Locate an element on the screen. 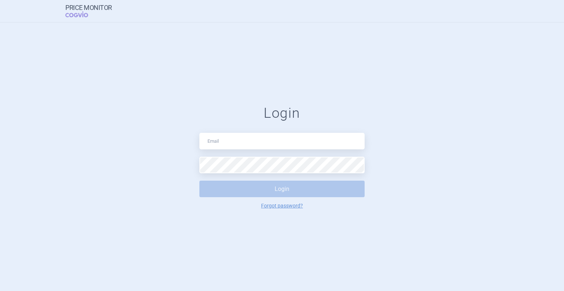 This screenshot has width=564, height=291. a: Forgot password? is located at coordinates (282, 205).